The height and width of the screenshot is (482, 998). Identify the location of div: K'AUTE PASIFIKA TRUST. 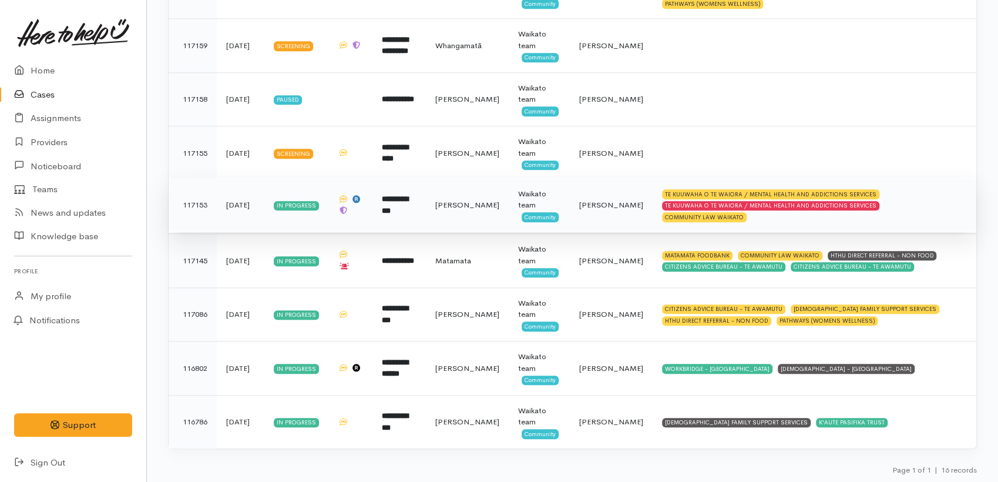
(852, 422).